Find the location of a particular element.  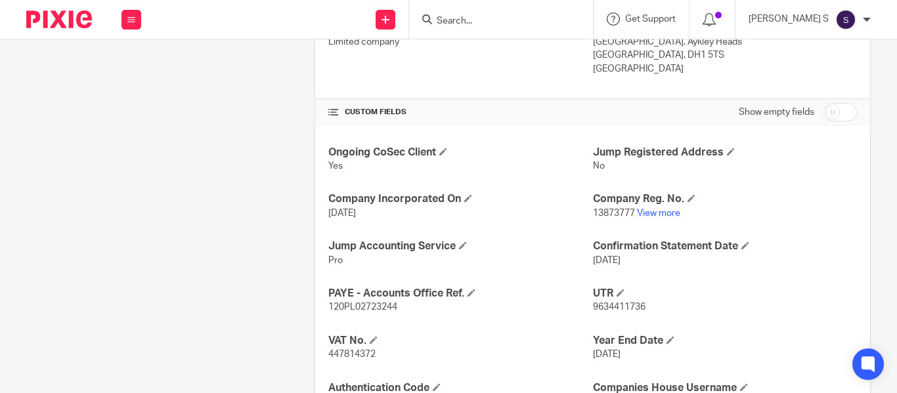

span: Pro is located at coordinates (336, 261).